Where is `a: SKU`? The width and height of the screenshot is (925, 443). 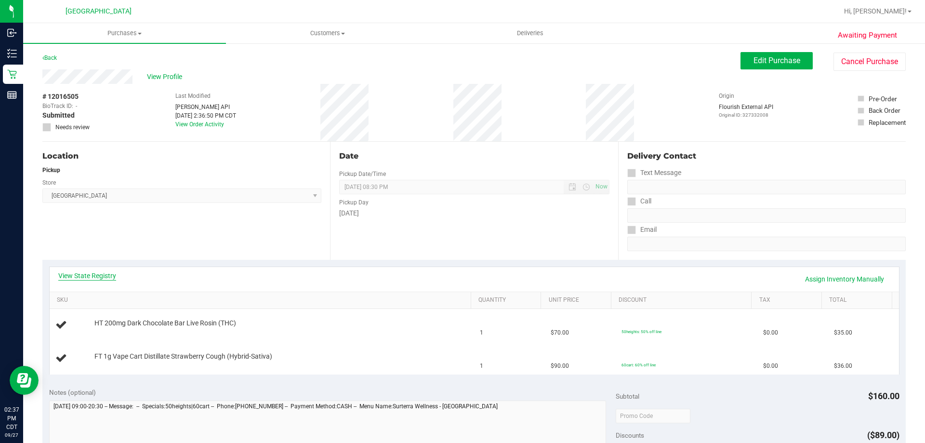
a: SKU is located at coordinates (262, 300).